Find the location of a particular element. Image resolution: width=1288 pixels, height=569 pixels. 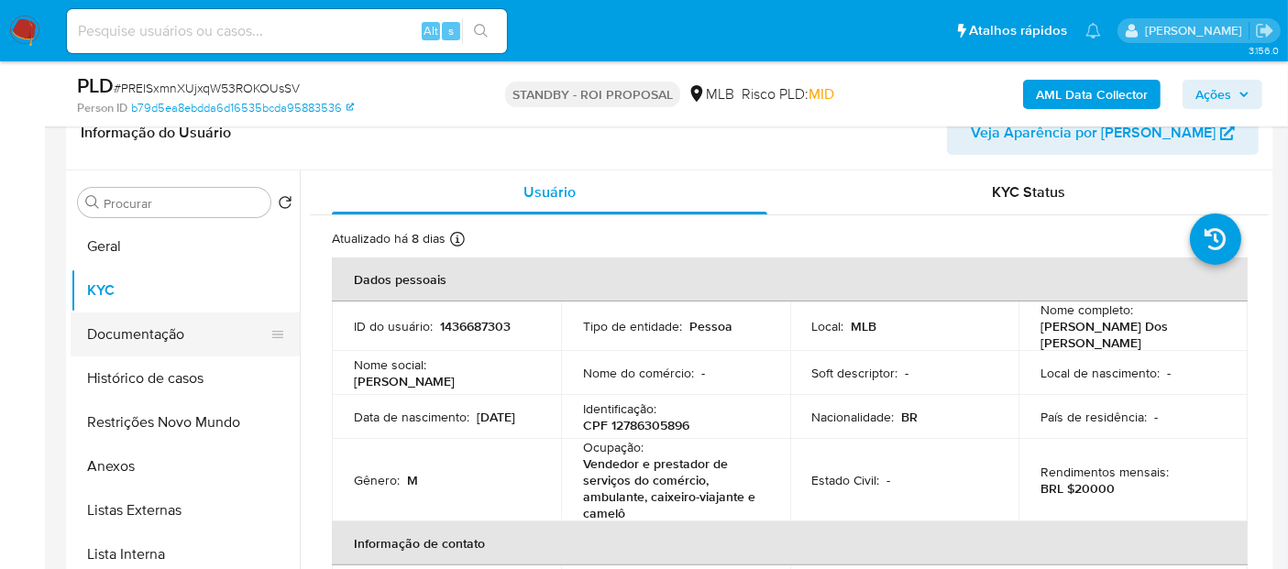

input: Procurar is located at coordinates (183, 204).